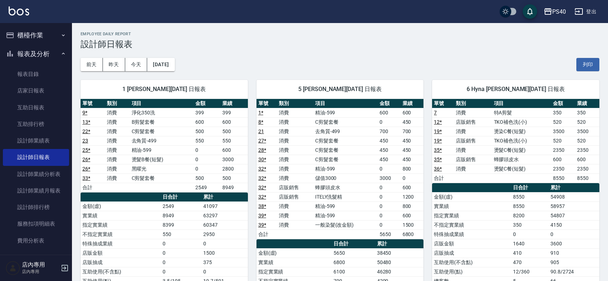 The width and height of the screenshot is (608, 281). I want to click on a: 服務扣項明細表, so click(36, 224).